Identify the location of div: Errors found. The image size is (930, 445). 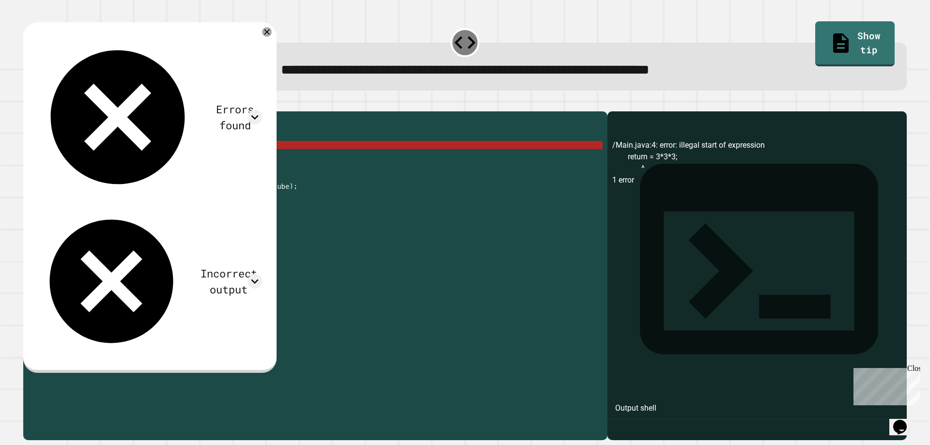
(235, 117).